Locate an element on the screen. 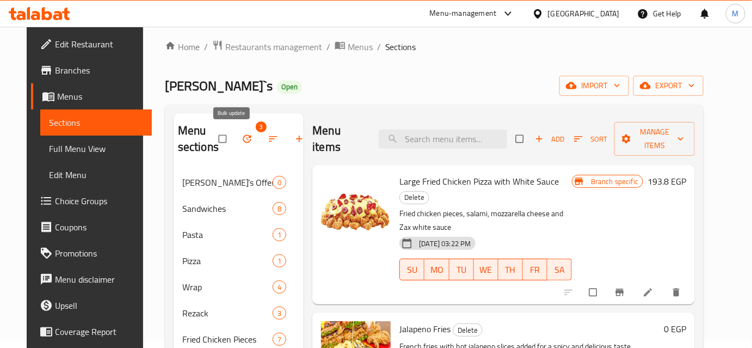 The height and width of the screenshot is (348, 752). button: Branch-specific-item is located at coordinates (621, 292).